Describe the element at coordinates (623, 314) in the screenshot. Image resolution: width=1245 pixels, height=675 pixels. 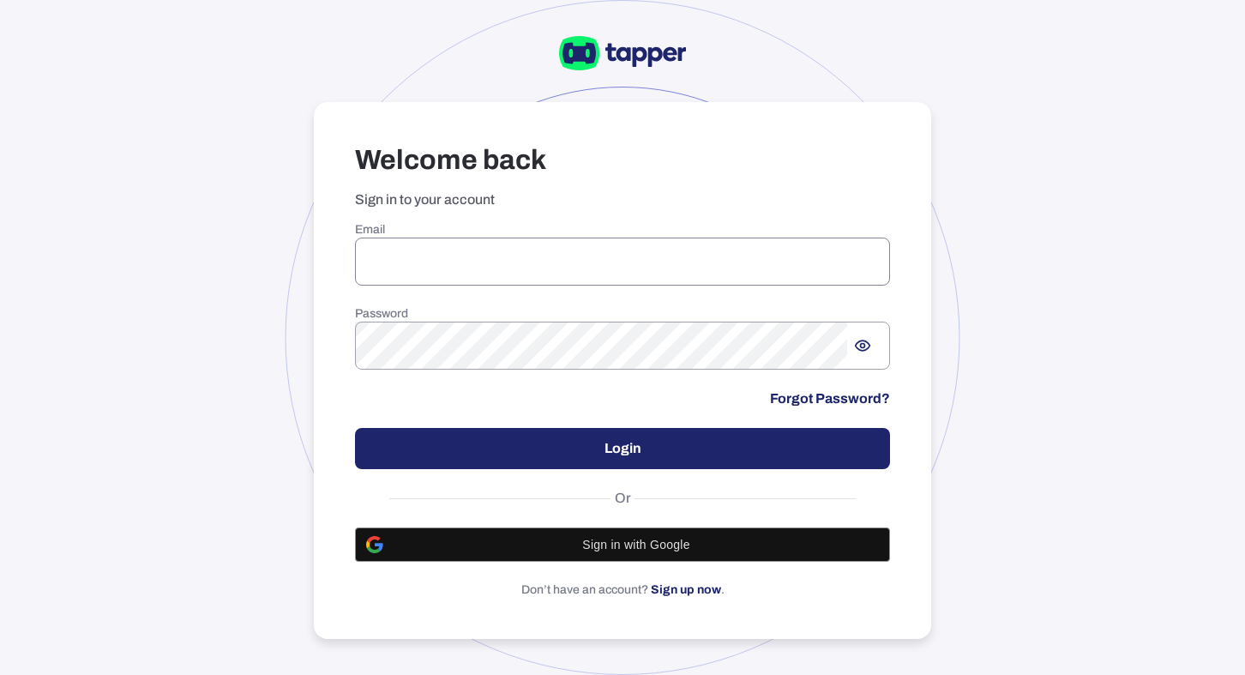
I see `h6: Password` at that location.